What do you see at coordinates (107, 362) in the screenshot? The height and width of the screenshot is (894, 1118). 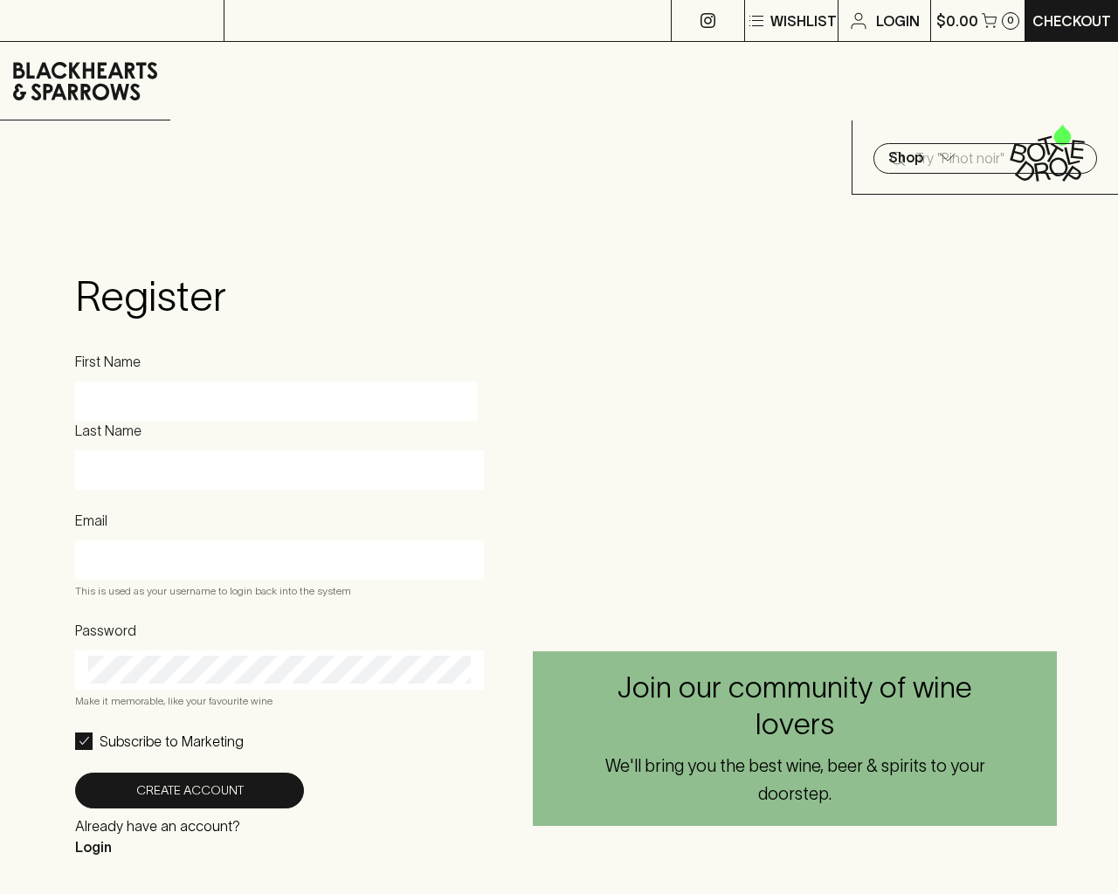 I see `label: First Name` at bounding box center [107, 362].